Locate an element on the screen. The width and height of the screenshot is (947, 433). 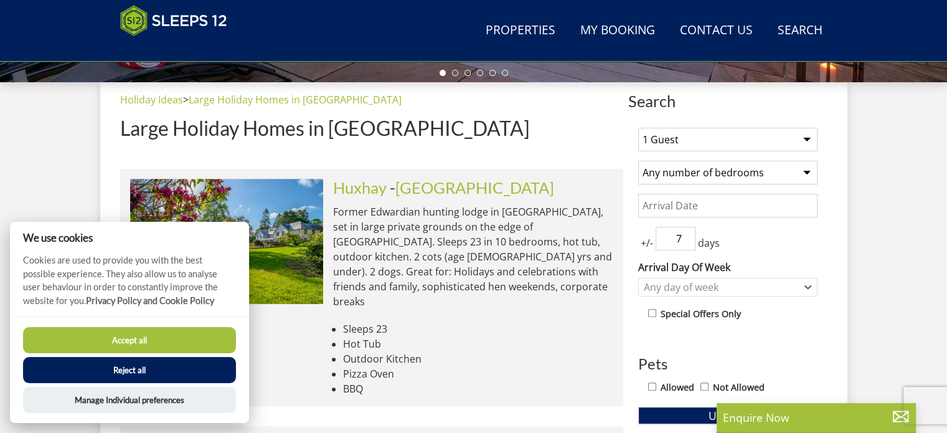
h3: Pets is located at coordinates (728, 364).